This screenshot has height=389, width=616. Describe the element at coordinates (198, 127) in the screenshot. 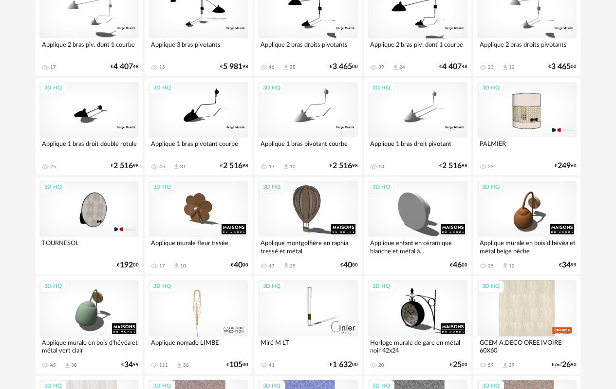

I see `a: 3D HQ Applique 1 bras pivotant courbe 45 Download icon 31 €2 51698` at that location.